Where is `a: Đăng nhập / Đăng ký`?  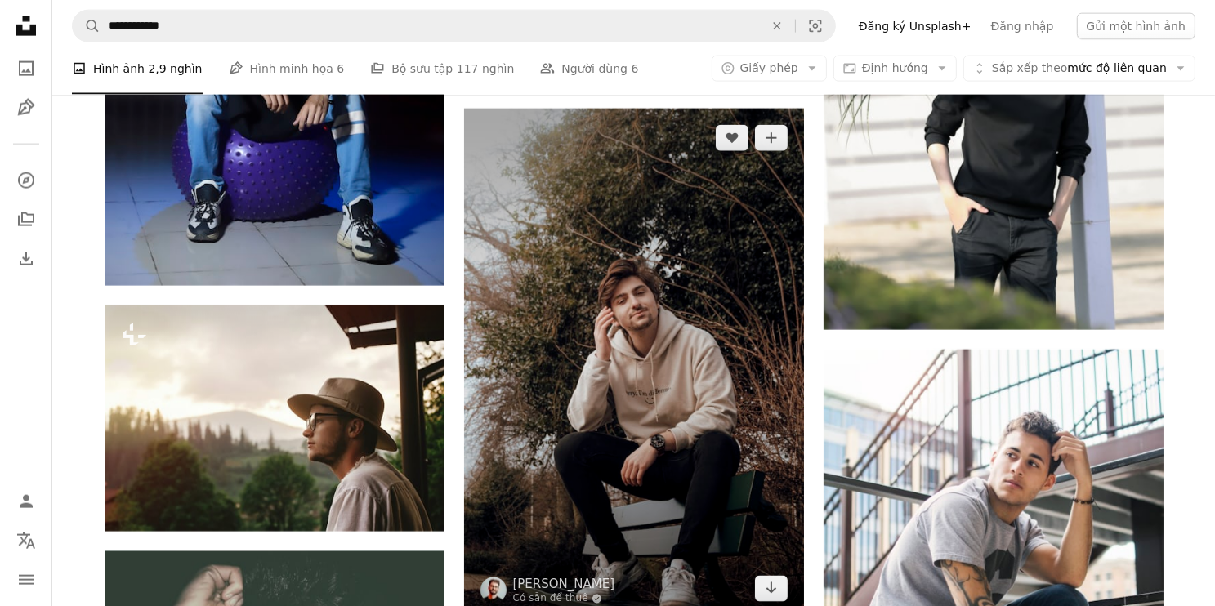
a: Đăng nhập / Đăng ký is located at coordinates (26, 502).